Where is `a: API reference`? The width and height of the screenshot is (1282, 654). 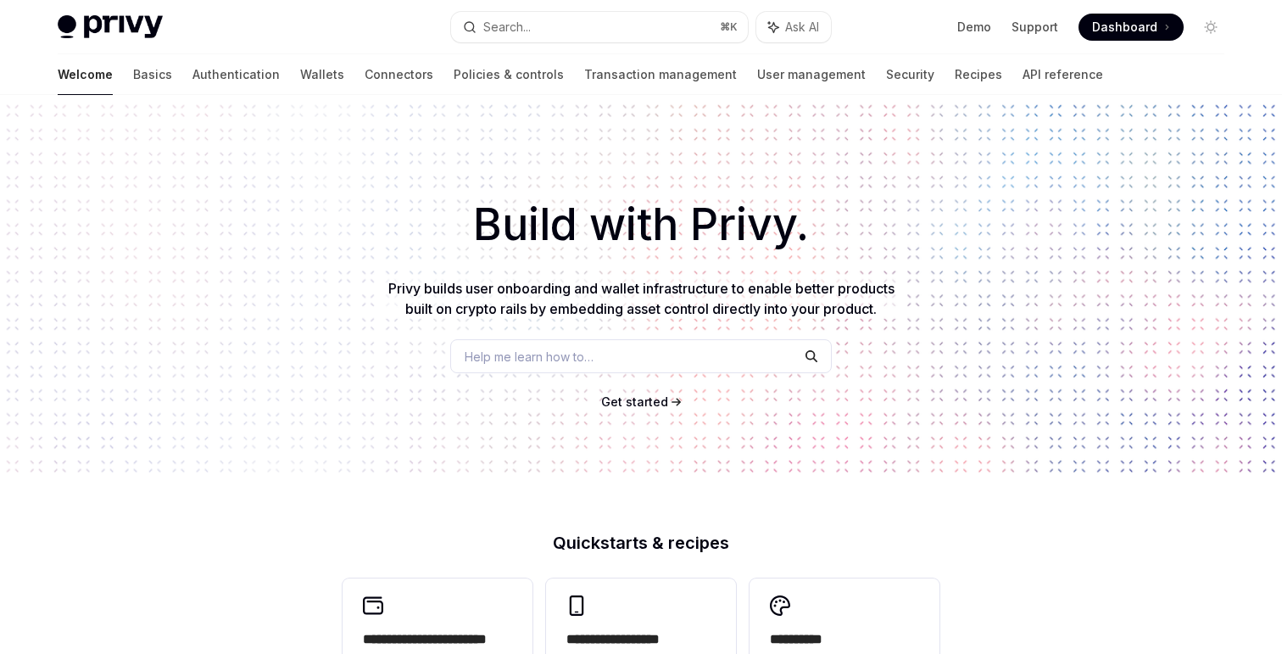
a: API reference is located at coordinates (1062, 75).